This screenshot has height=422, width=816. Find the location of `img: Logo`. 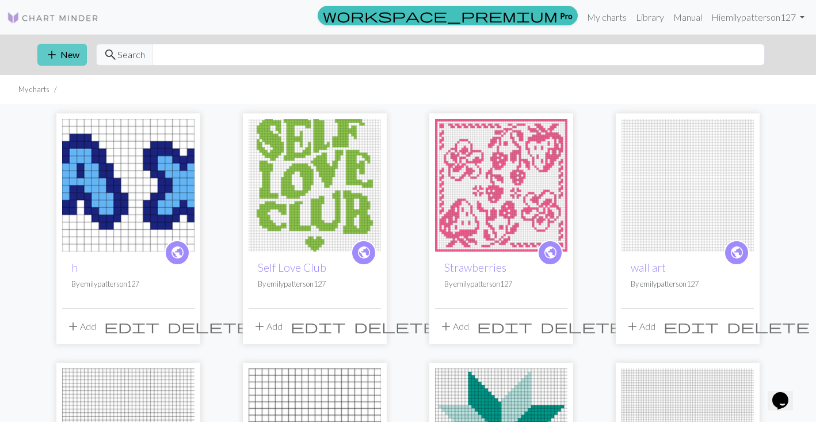

img: Logo is located at coordinates (53, 18).